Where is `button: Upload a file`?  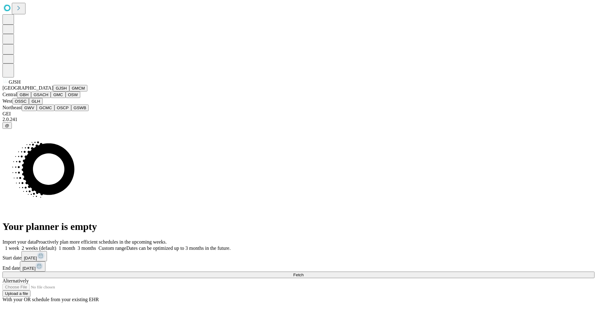
button: Upload a file is located at coordinates (16, 293).